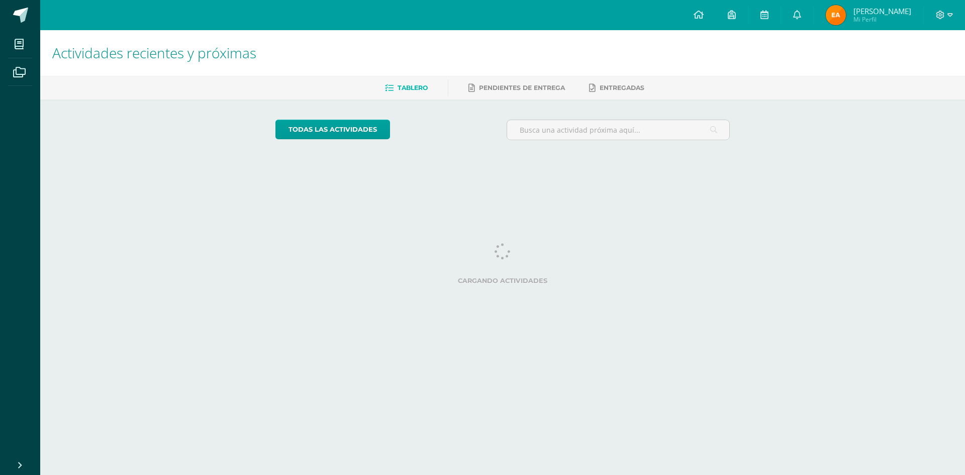 The height and width of the screenshot is (475, 965). What do you see at coordinates (522, 87) in the screenshot?
I see `span: Pendientes de entrega` at bounding box center [522, 87].